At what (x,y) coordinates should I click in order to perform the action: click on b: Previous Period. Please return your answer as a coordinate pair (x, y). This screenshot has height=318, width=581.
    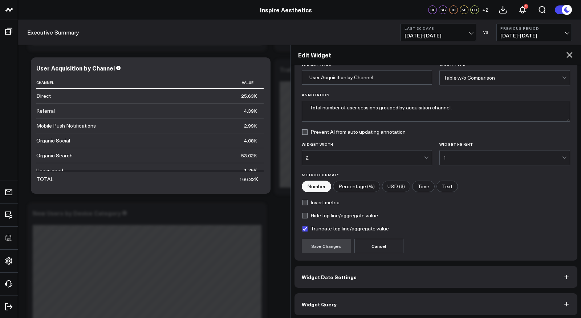
    Looking at the image, I should click on (534, 28).